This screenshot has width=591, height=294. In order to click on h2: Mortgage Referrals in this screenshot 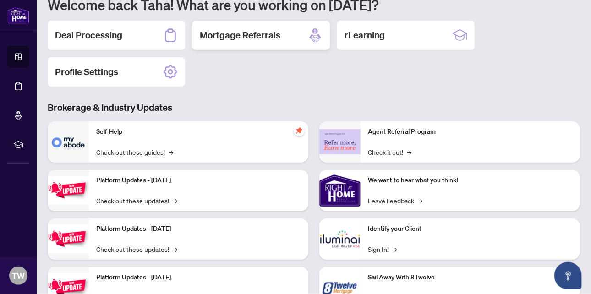, I will do `click(240, 35)`.